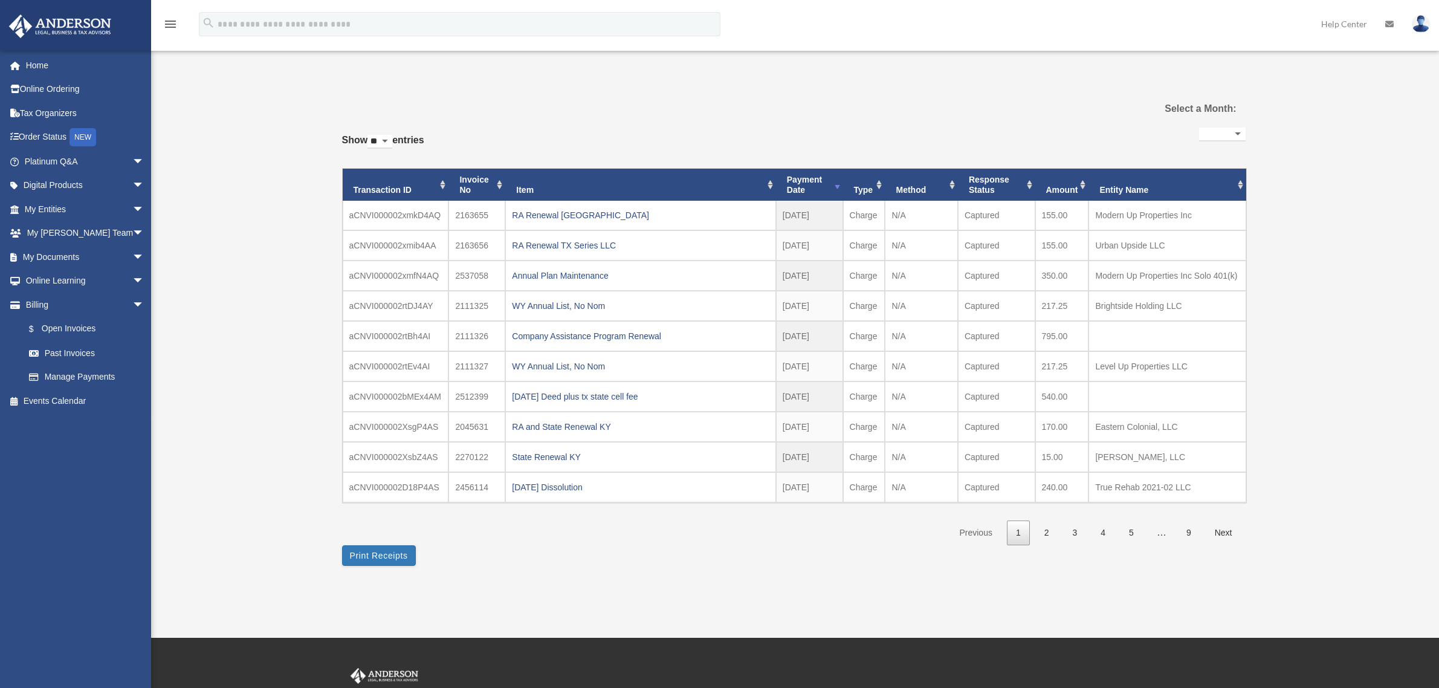 This screenshot has height=688, width=1439. I want to click on a: 2, so click(1047, 533).